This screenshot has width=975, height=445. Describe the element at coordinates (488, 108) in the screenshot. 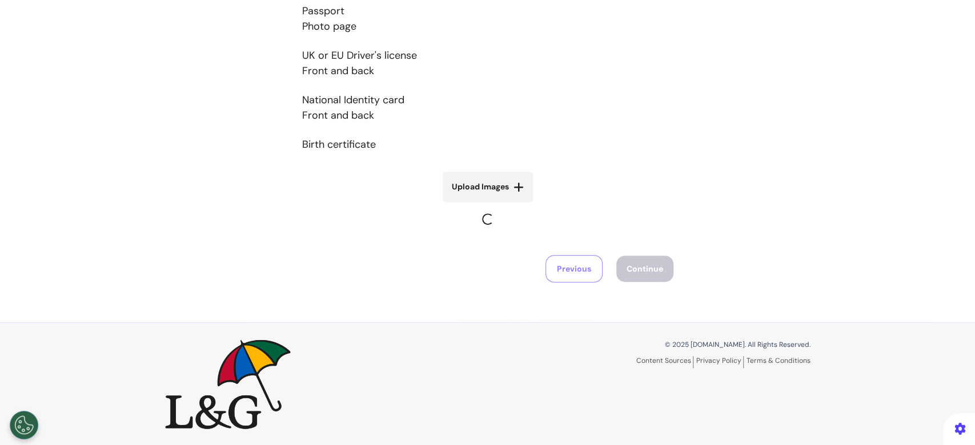

I see `p: National Identity card Front and back` at that location.